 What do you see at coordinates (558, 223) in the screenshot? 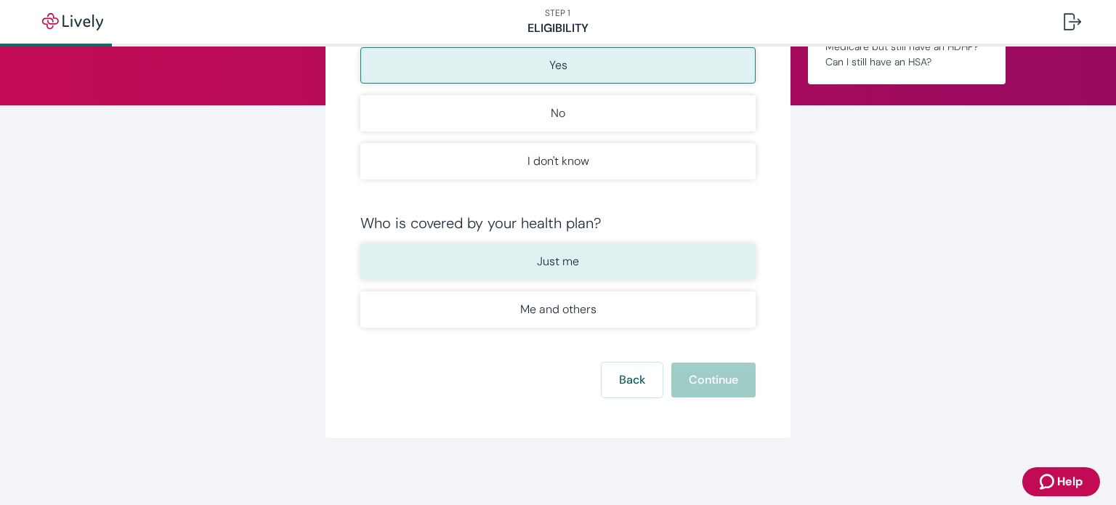
I see `div: Who is covered by your health plan?` at bounding box center [558, 223].